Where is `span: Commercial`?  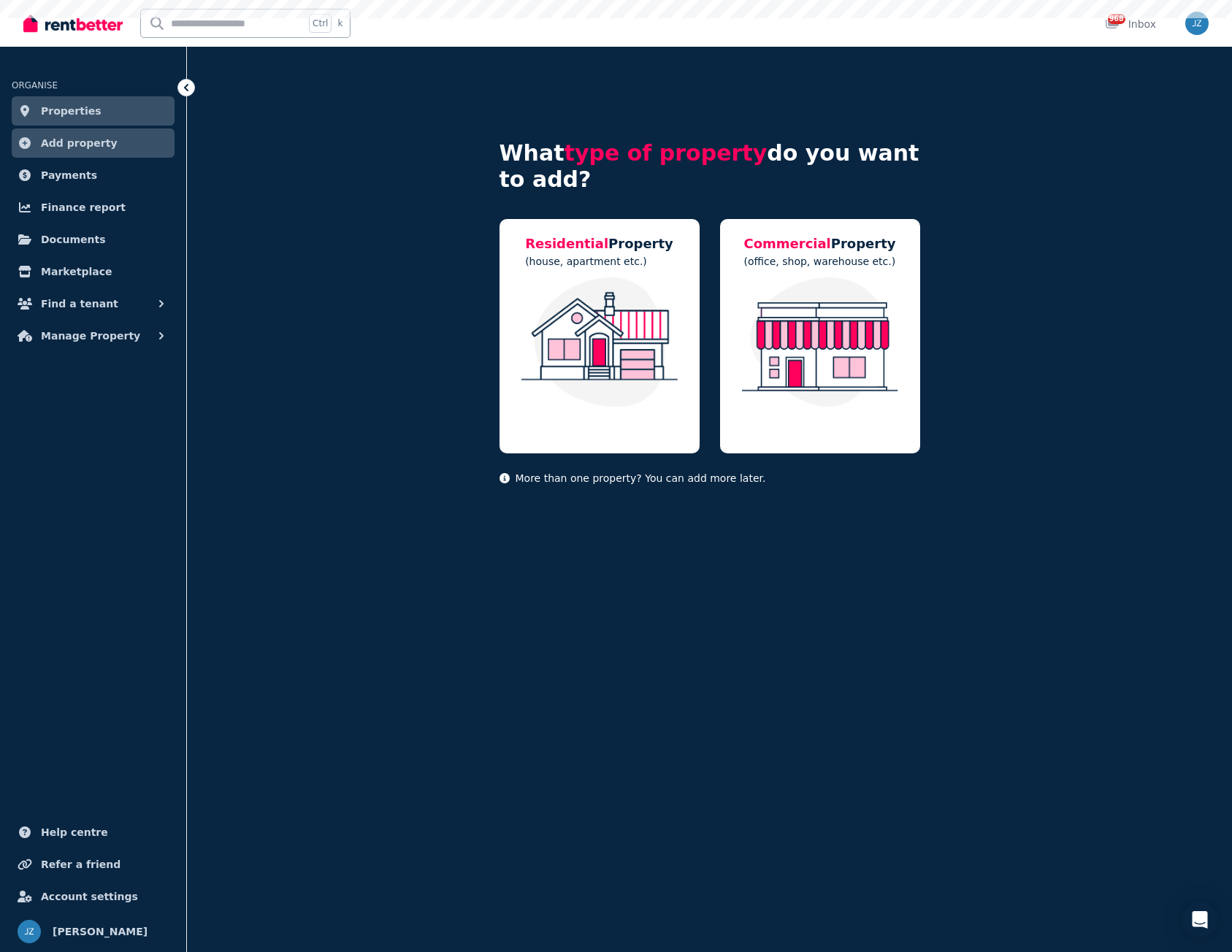 span: Commercial is located at coordinates (786, 244).